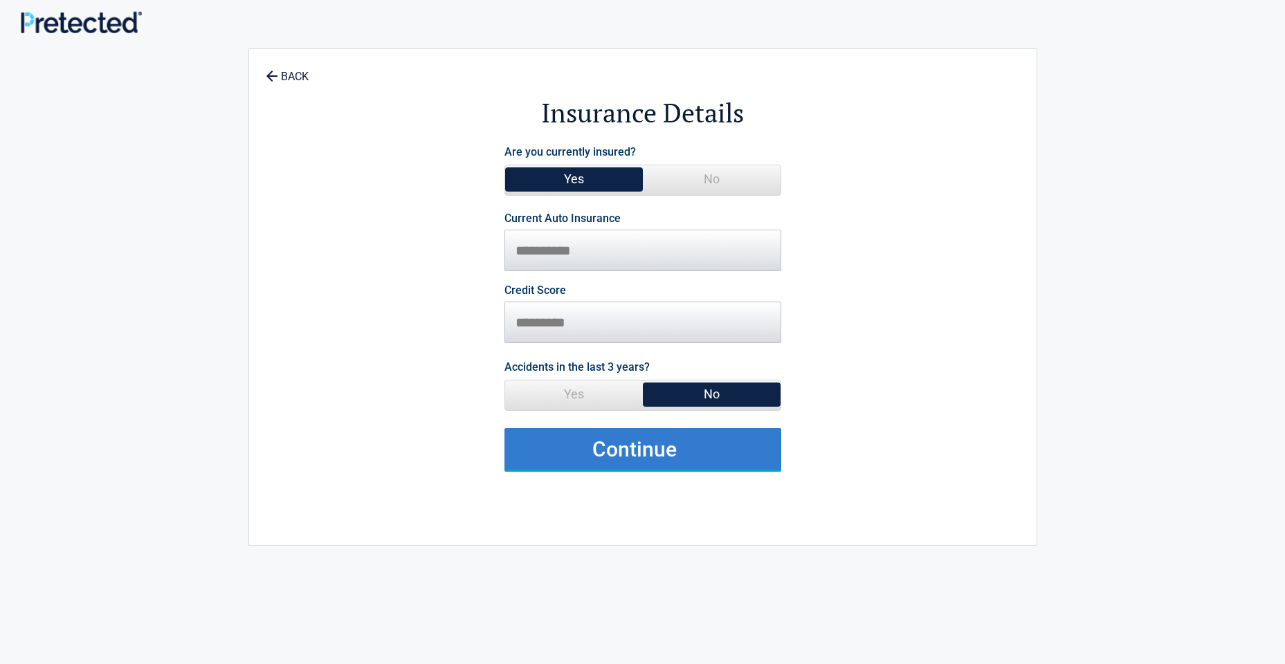 The image size is (1285, 664). I want to click on h2: Insurance Details, so click(643, 113).